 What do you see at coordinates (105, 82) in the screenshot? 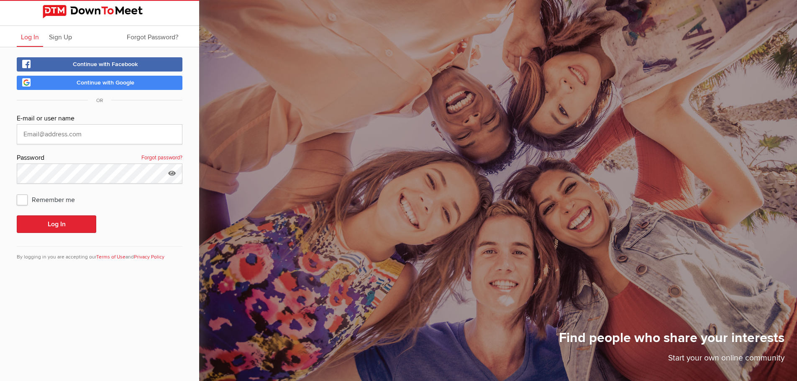
I see `span: Continue with Google` at bounding box center [105, 82].